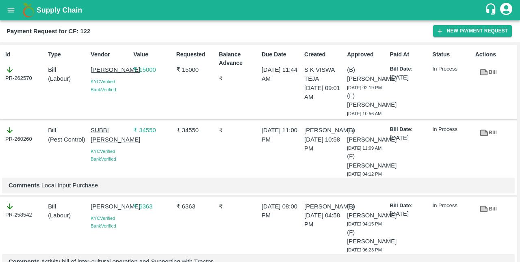 This screenshot has width=520, height=262. What do you see at coordinates (153, 54) in the screenshot?
I see `p: Value` at bounding box center [153, 54].